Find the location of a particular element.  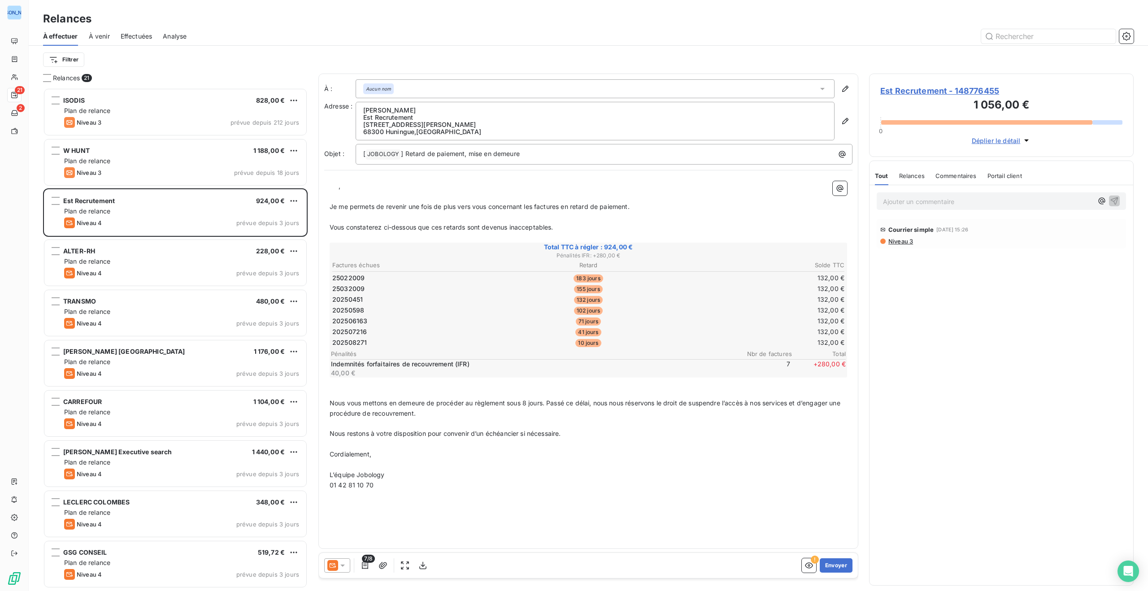

span: 228,00 € is located at coordinates (271, 251).